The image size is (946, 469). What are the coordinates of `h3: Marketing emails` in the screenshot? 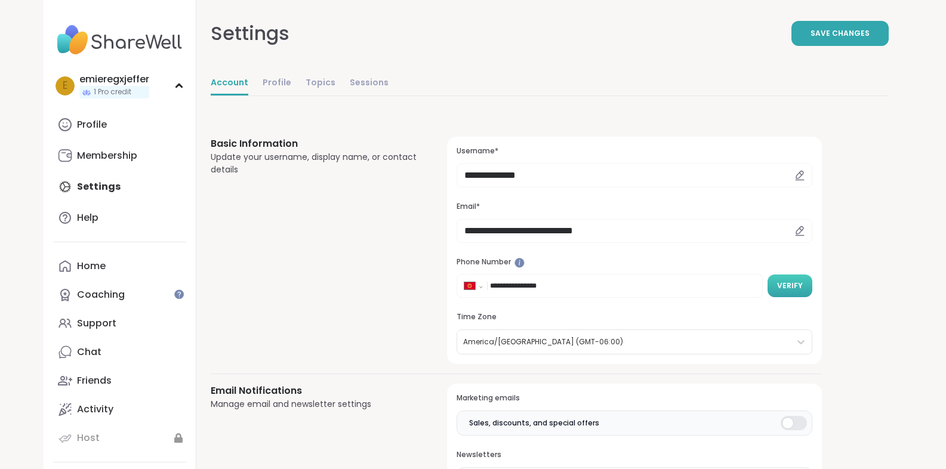 It's located at (634, 398).